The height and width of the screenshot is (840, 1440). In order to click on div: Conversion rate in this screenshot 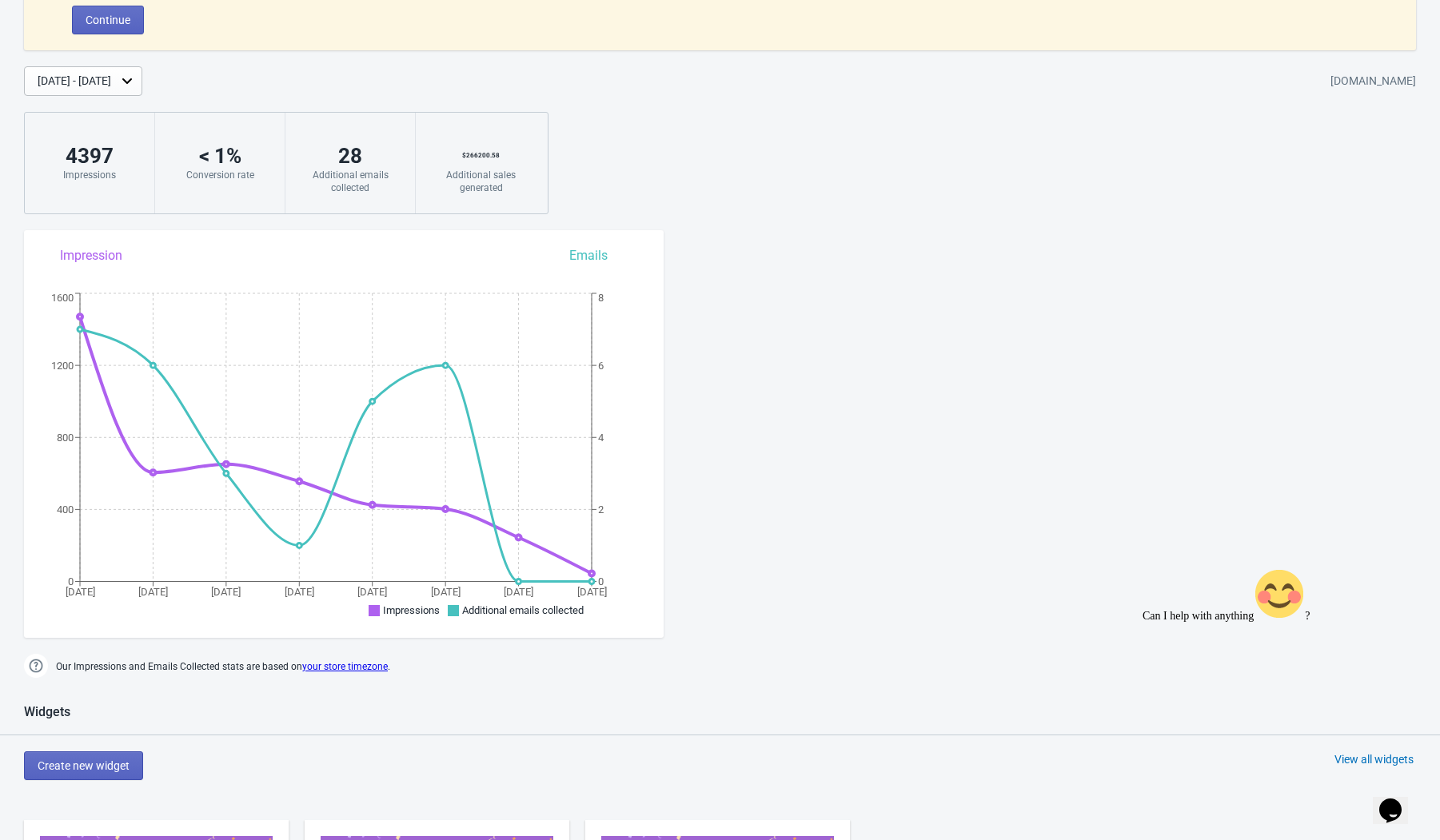, I will do `click(220, 175)`.